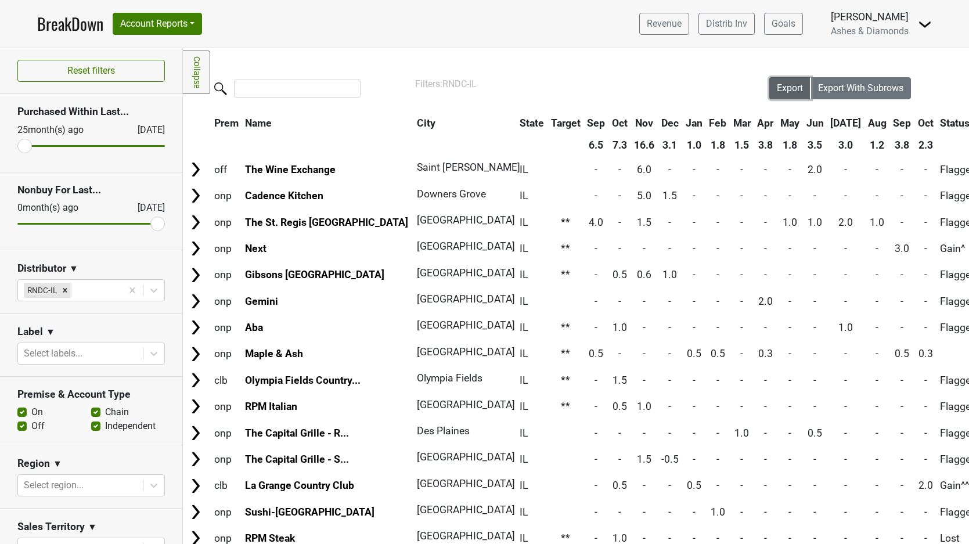  What do you see at coordinates (284, 196) in the screenshot?
I see `a: Cadence Kitchen` at bounding box center [284, 196].